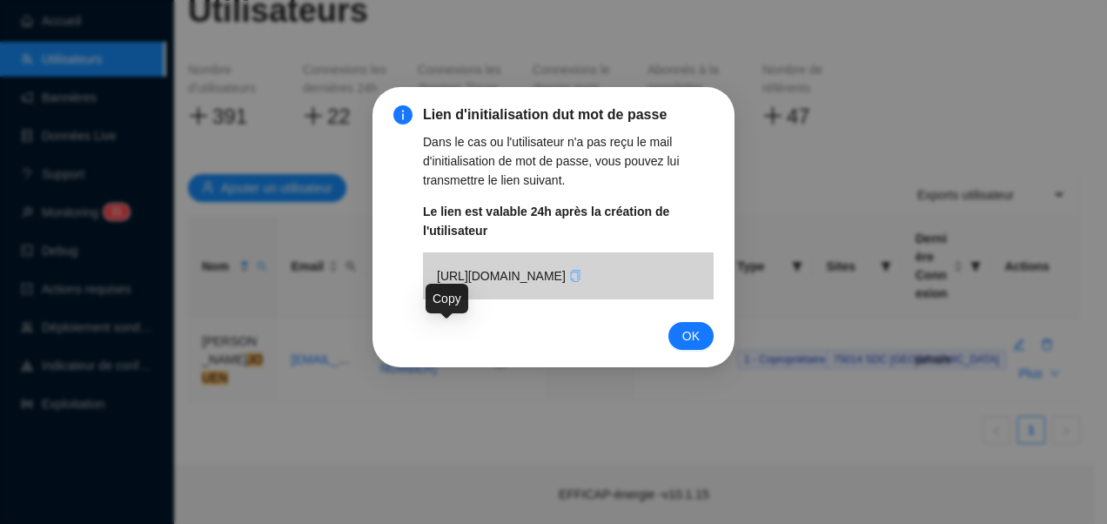 Image resolution: width=1107 pixels, height=524 pixels. Describe the element at coordinates (446, 298) in the screenshot. I see `div: Copy` at that location.